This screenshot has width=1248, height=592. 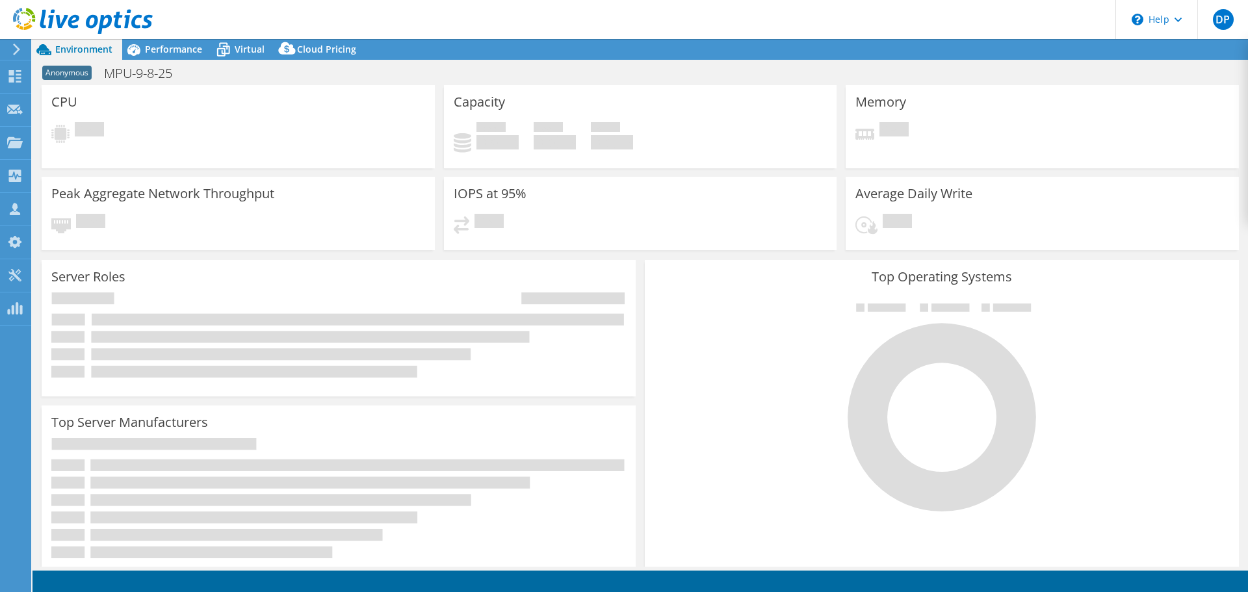 What do you see at coordinates (67, 73) in the screenshot?
I see `span: Anonymous` at bounding box center [67, 73].